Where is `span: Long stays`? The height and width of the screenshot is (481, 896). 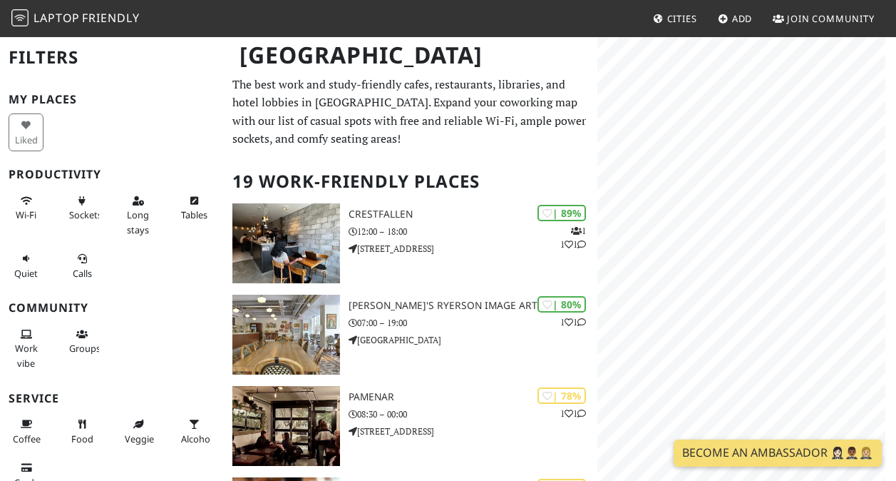
span: Long stays is located at coordinates (138, 222).